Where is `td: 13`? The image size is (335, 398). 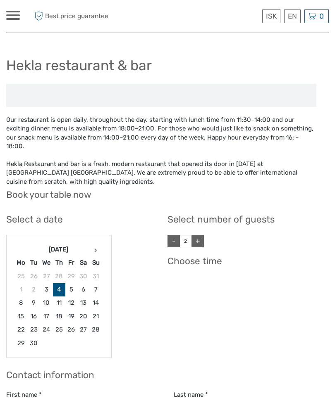 td: 13 is located at coordinates (83, 303).